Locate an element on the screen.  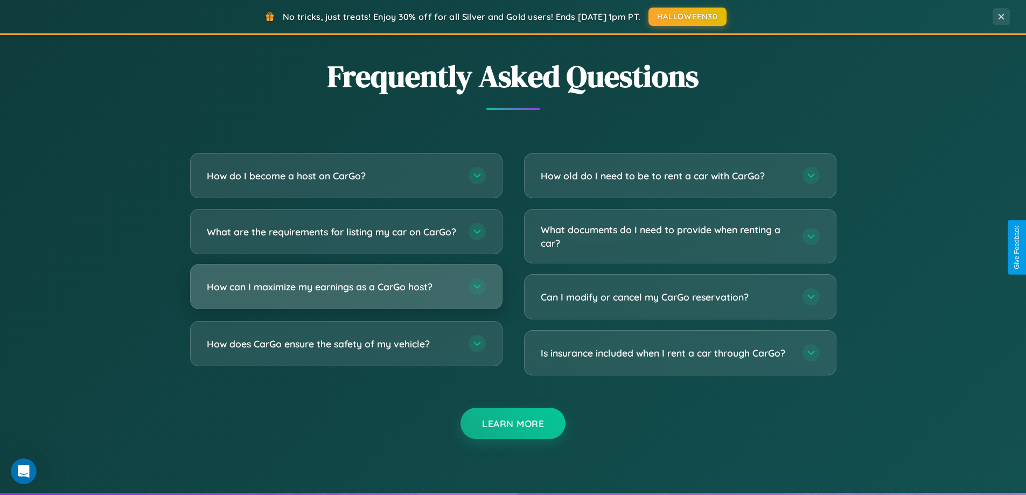
div: Open Intercom Messenger is located at coordinates (102, 19).